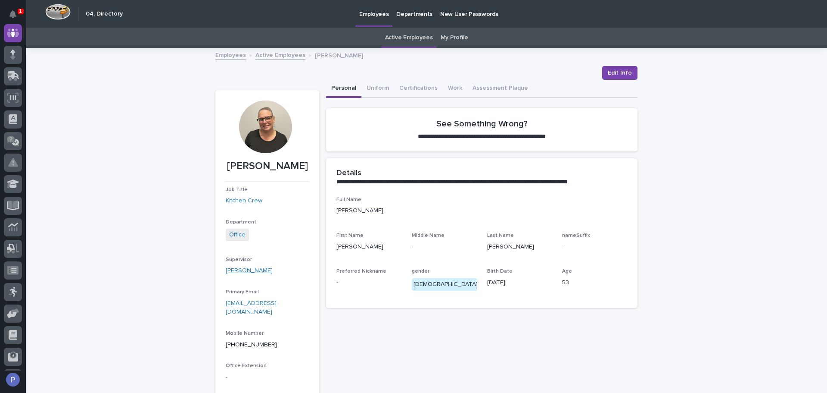  What do you see at coordinates (104, 14) in the screenshot?
I see `h2: 04. Directory` at bounding box center [104, 14].